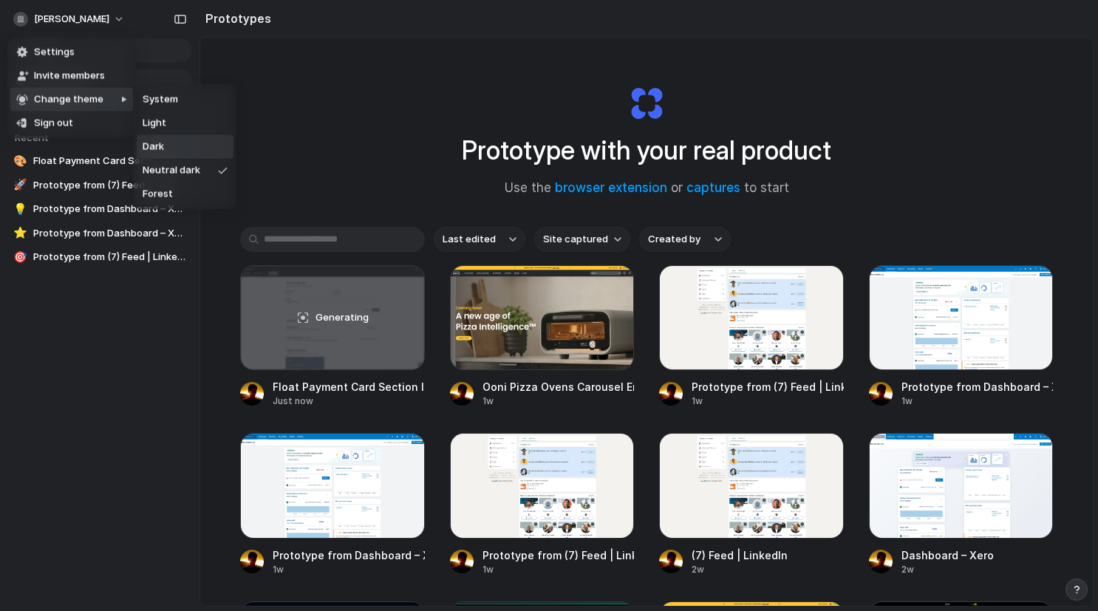 Image resolution: width=1098 pixels, height=611 pixels. What do you see at coordinates (154, 123) in the screenshot?
I see `span: Light` at bounding box center [154, 123].